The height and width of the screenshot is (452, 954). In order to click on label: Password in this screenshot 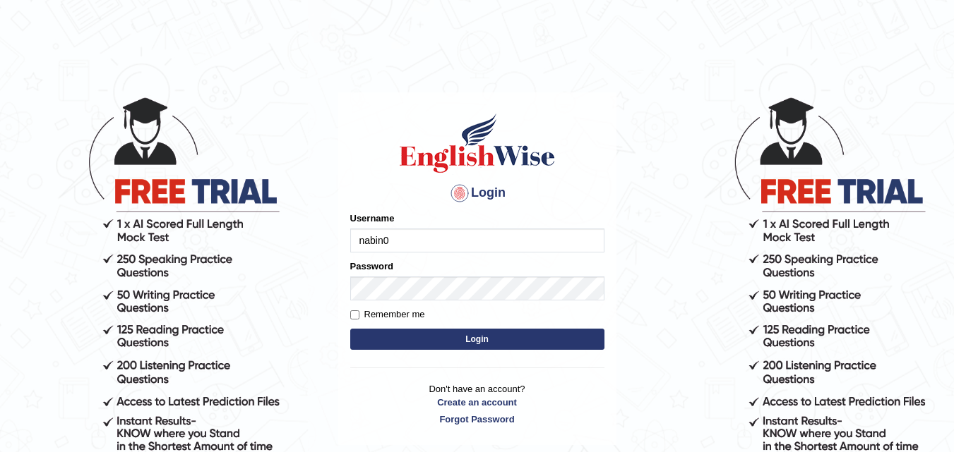, I will do `click(371, 266)`.